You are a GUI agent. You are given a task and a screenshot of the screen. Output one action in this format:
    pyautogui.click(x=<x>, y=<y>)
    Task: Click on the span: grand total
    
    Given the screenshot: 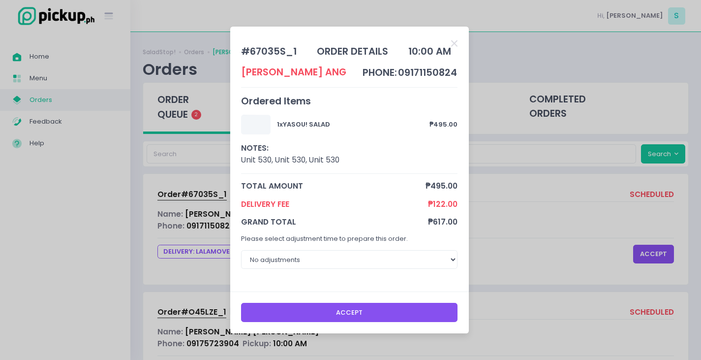 What is the action you would take?
    pyautogui.click(x=335, y=221)
    